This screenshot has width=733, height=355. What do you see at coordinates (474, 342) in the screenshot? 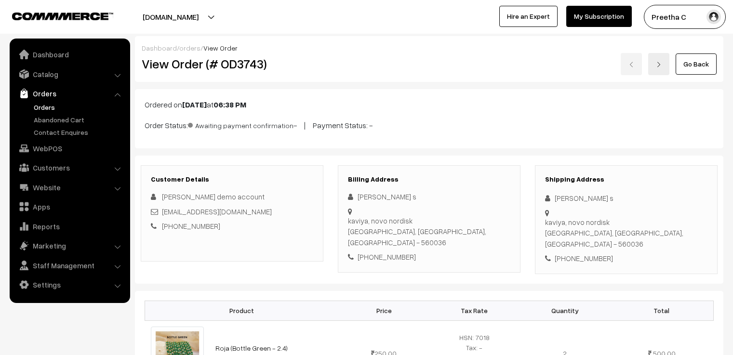
I see `span: HSN: 7018 Tax: -` at bounding box center [474, 342].